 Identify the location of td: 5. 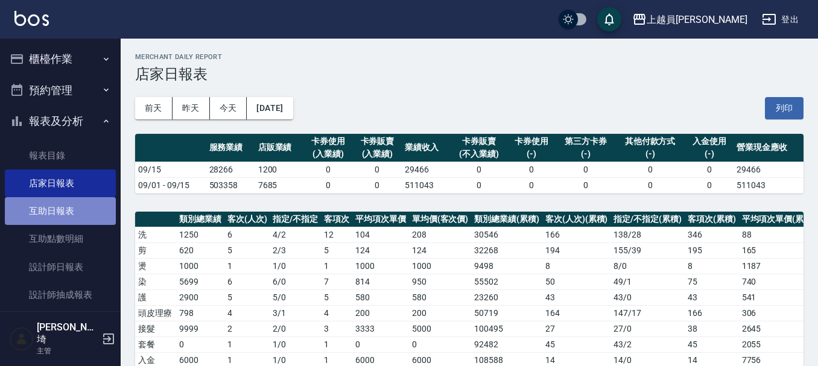
(336, 297).